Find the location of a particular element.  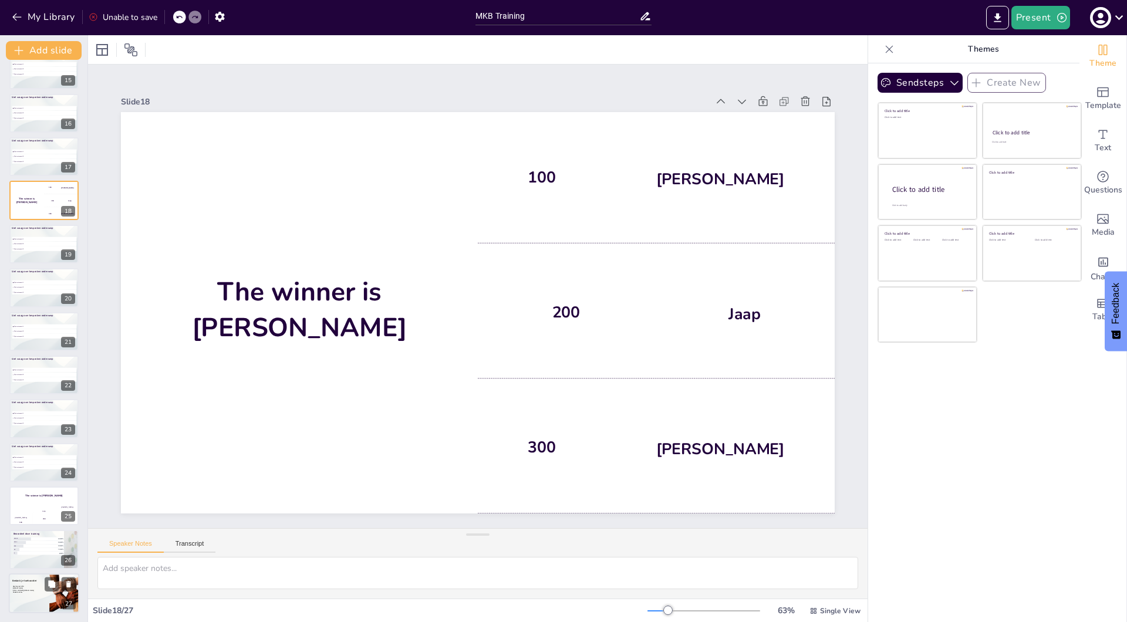

div: Add images, graphics, shapes or video is located at coordinates (1103, 225).